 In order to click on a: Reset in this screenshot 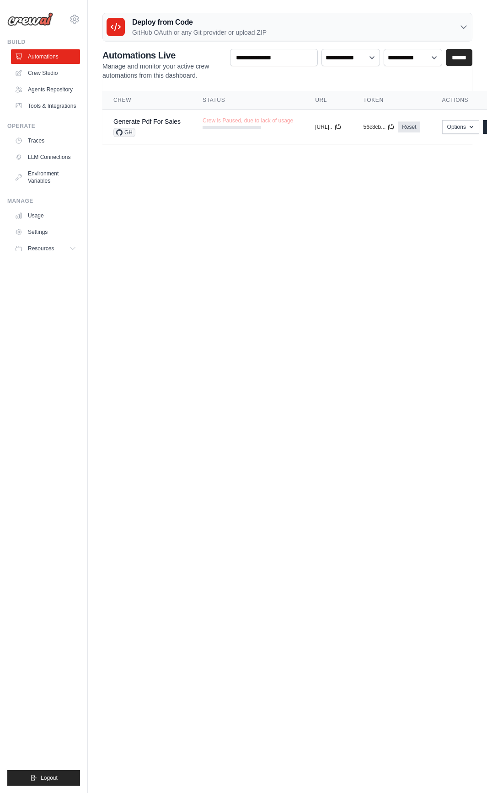, I will do `click(409, 127)`.